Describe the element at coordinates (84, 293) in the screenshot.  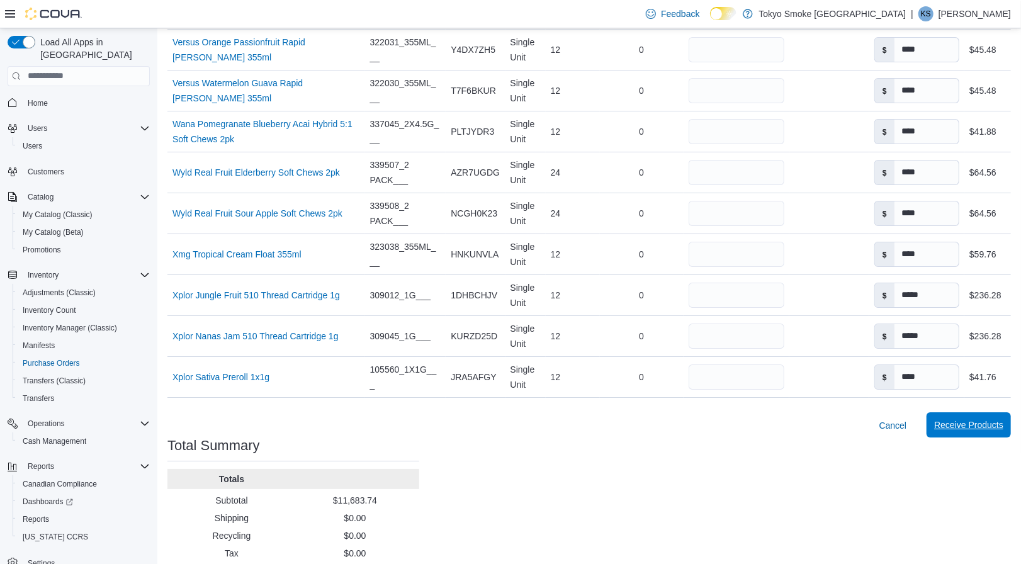
I see `span: Adjustments (Classic)` at that location.